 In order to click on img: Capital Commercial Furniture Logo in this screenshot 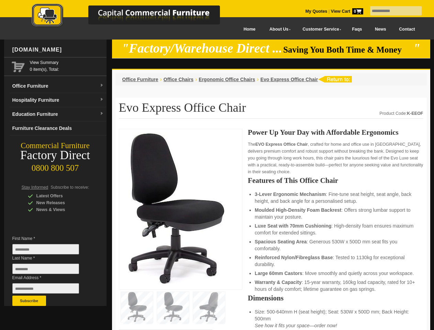, I will do `click(133, 16)`.